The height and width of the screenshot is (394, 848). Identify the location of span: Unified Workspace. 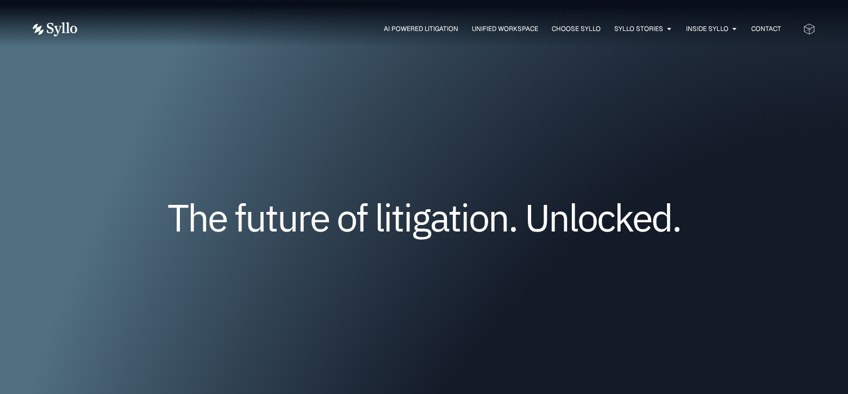
(505, 29).